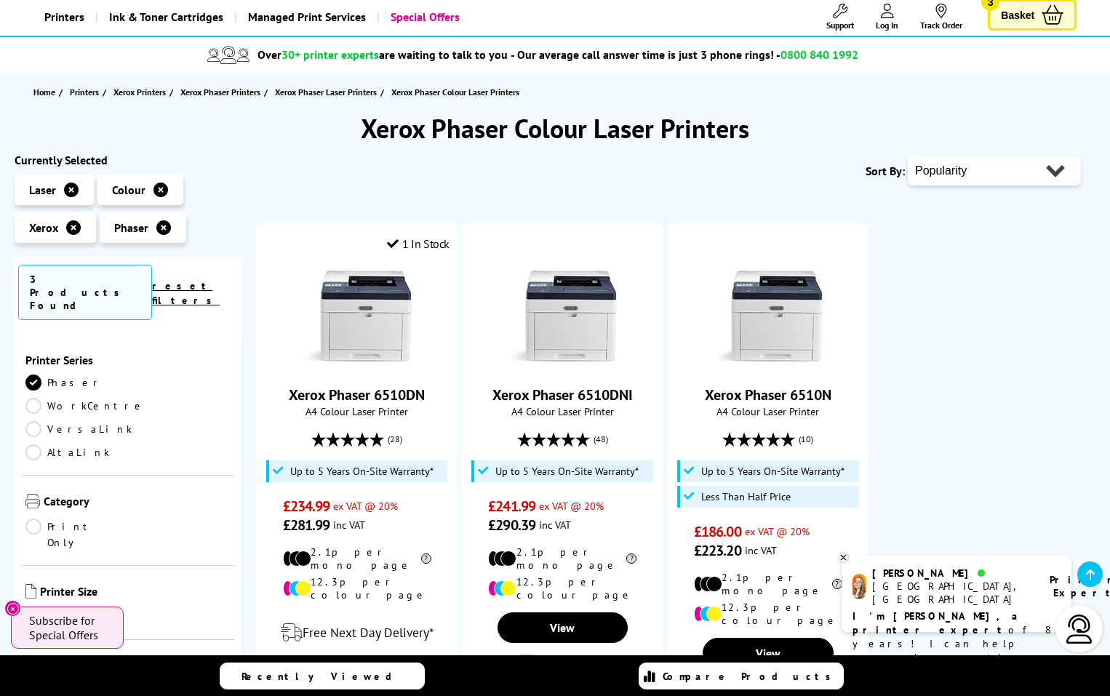 Image resolution: width=1110 pixels, height=696 pixels. I want to click on button: Close, so click(12, 608).